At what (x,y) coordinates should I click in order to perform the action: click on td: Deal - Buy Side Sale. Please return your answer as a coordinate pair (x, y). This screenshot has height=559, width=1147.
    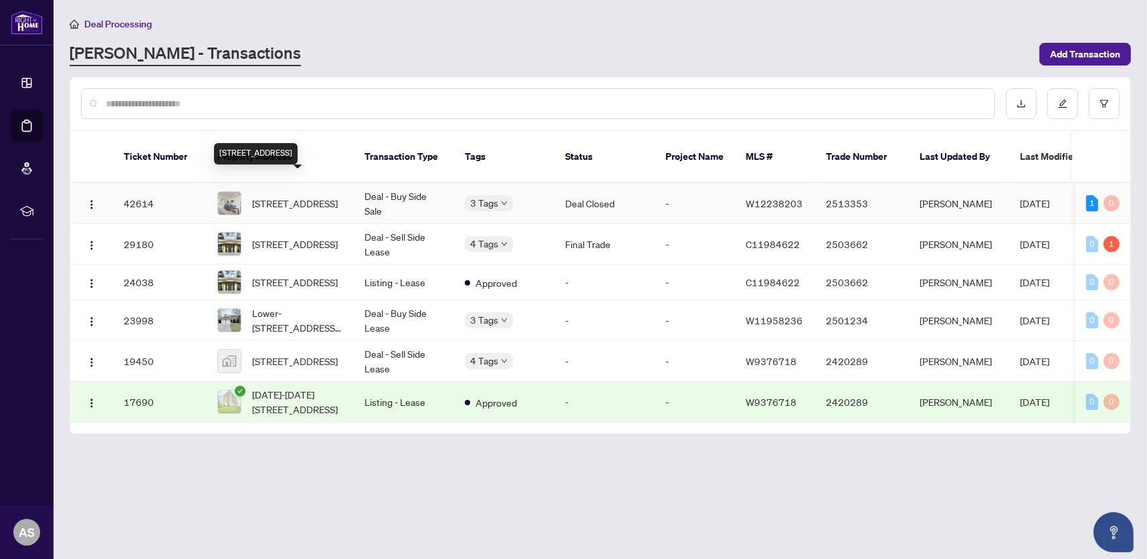
    Looking at the image, I should click on (404, 203).